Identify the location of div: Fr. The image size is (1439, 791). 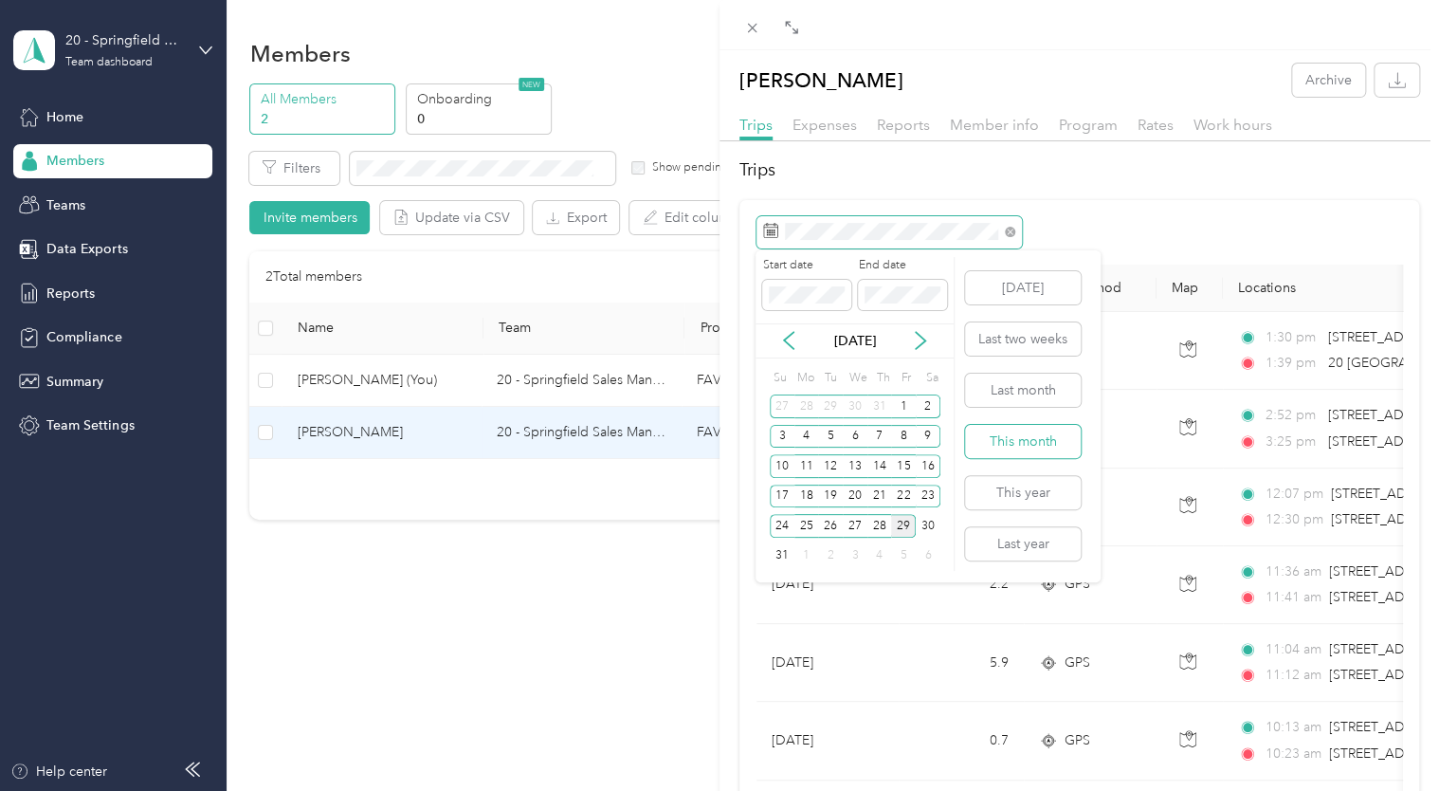
(906, 378).